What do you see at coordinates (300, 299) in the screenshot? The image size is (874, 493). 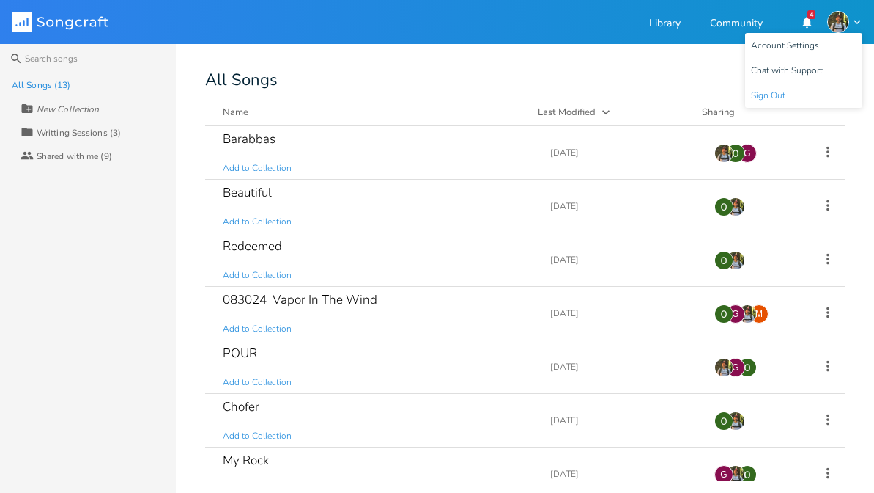 I see `div: 083024_Vapor In The Wind` at bounding box center [300, 299].